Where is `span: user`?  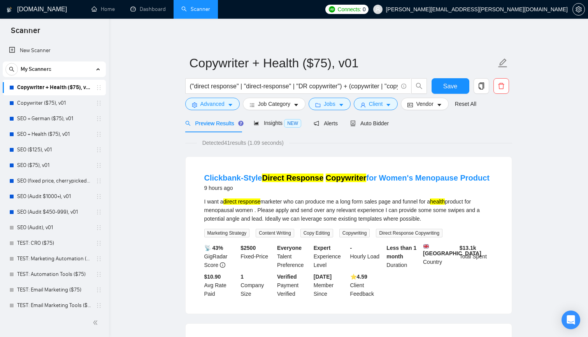 span: user is located at coordinates (378, 9).